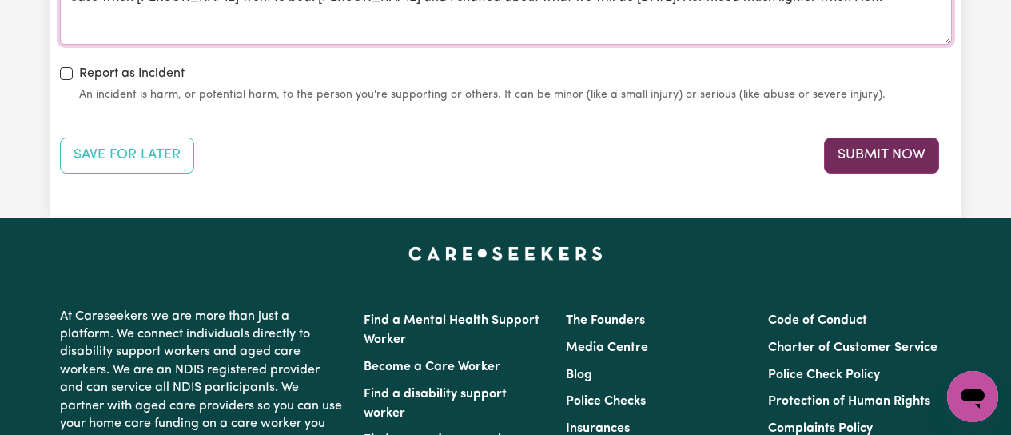  I want to click on button: Save your job report, so click(127, 155).